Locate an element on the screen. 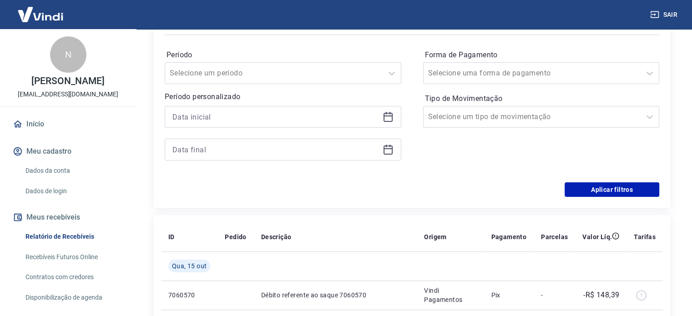 The image size is (692, 316). p: -R$ 148,39 is located at coordinates (601, 295).